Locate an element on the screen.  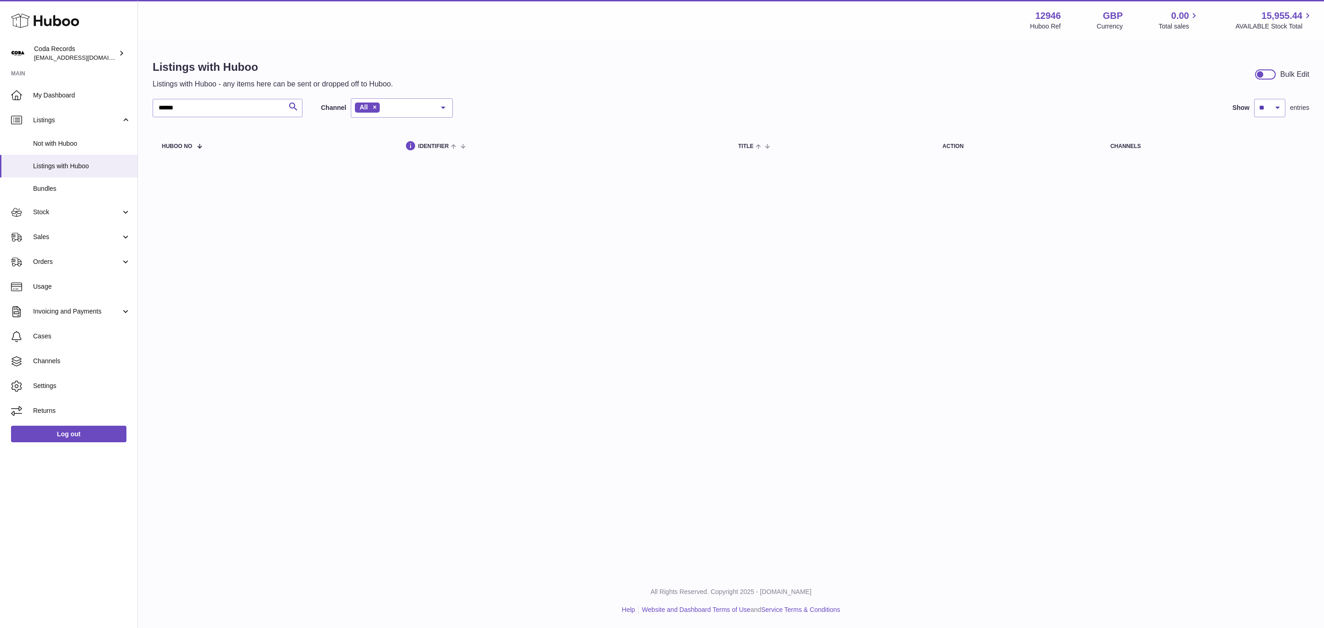
span: Settings is located at coordinates (82, 386).